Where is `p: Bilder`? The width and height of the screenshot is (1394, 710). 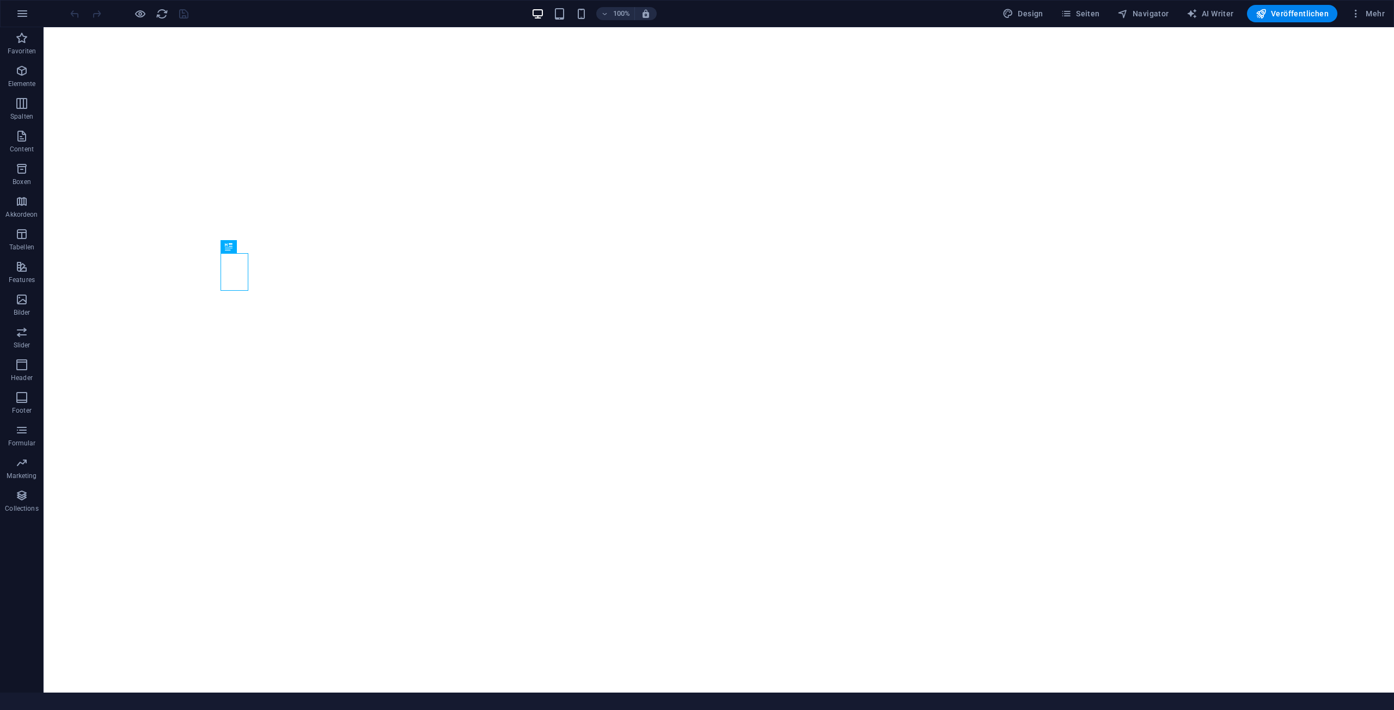
p: Bilder is located at coordinates (22, 313).